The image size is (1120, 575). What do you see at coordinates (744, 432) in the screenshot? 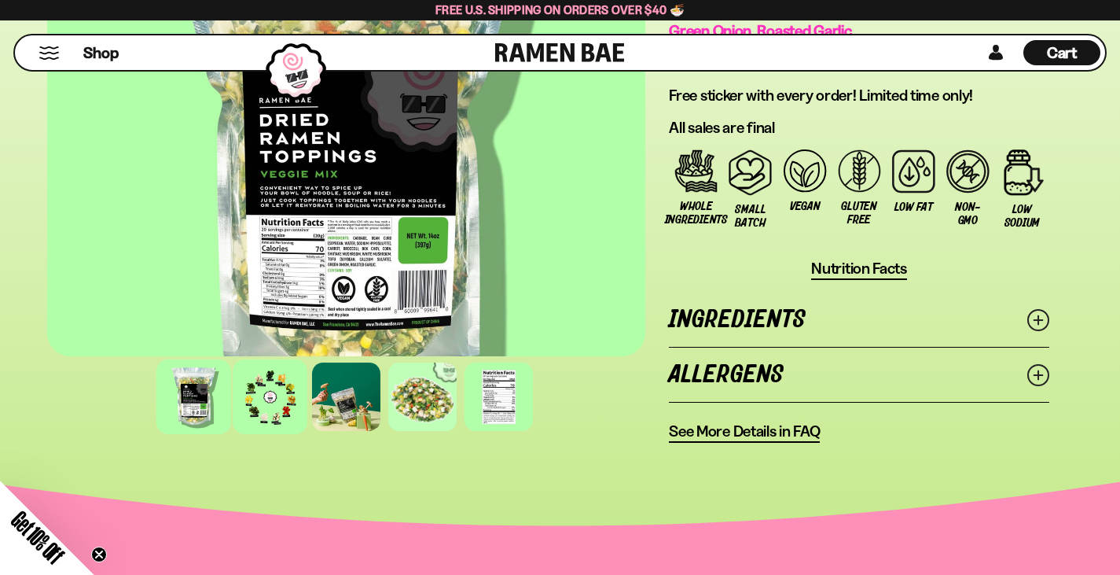
I see `a: See More Details in FAQ` at bounding box center [744, 432].